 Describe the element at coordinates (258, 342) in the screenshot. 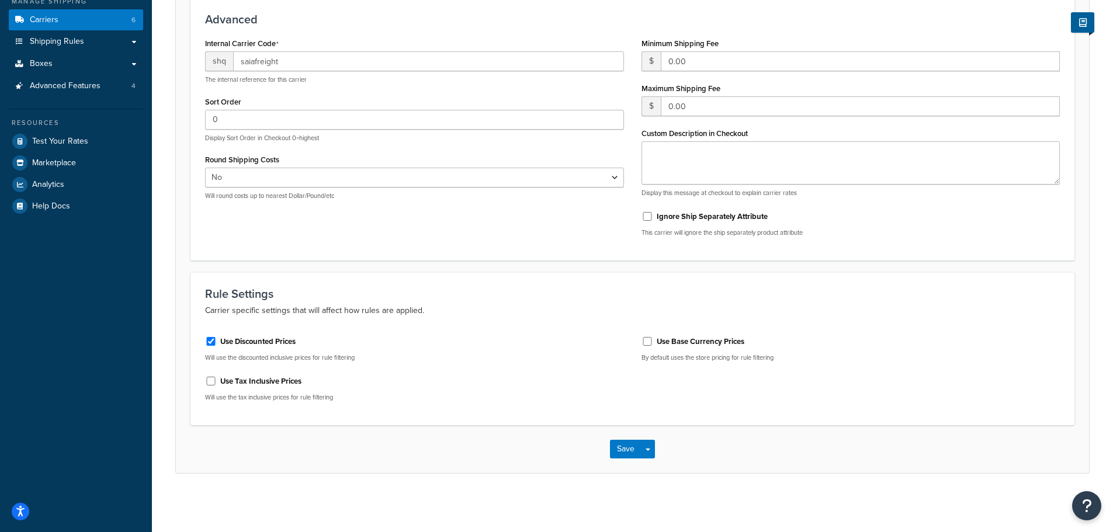

I see `label: Use Discounted Prices` at that location.